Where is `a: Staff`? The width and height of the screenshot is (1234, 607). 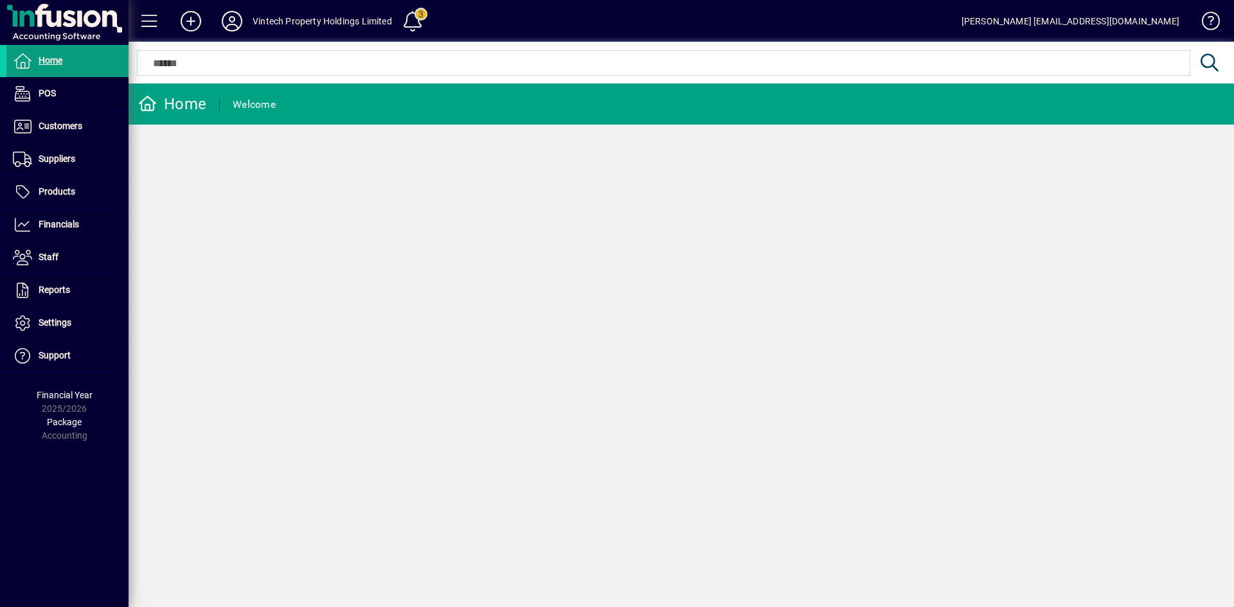
a: Staff is located at coordinates (67, 258).